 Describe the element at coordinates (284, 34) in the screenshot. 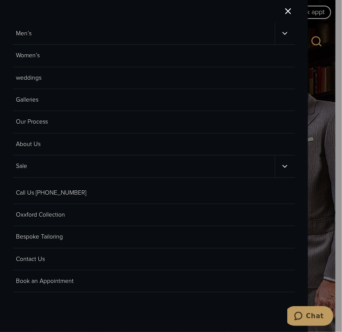

I see `button: Men’s sub menu toggle` at that location.